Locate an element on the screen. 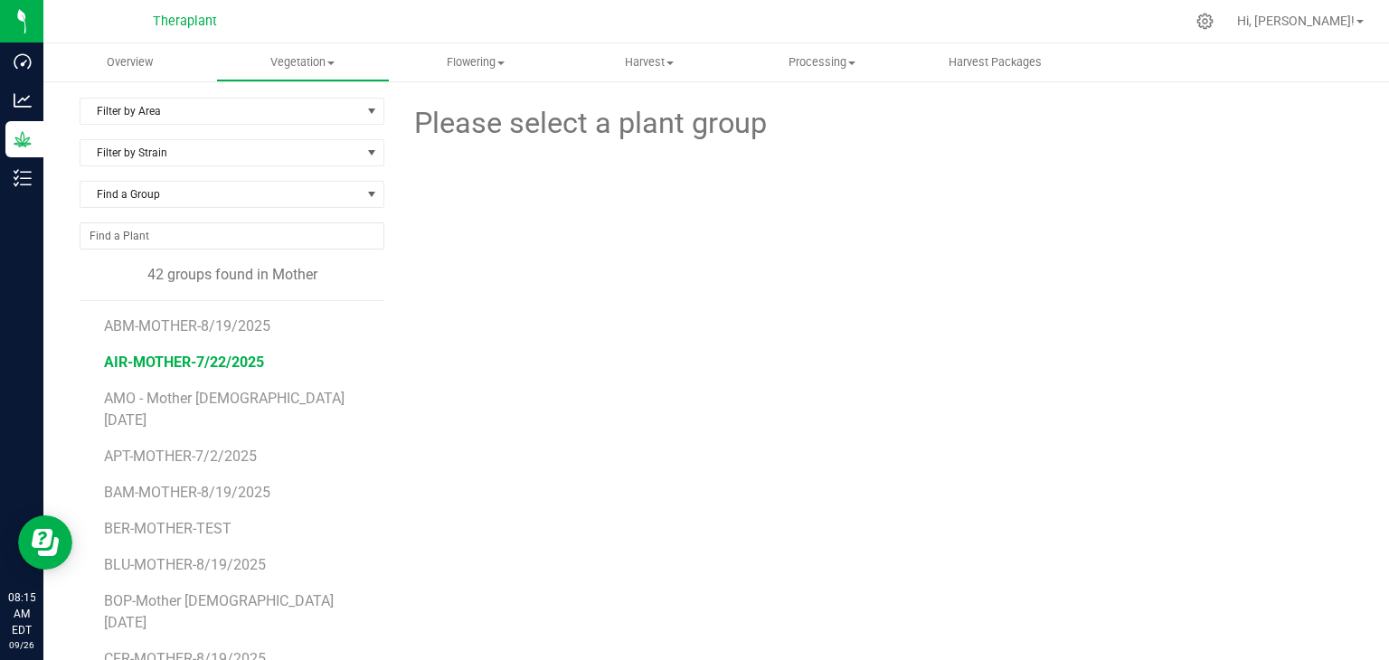 Image resolution: width=1389 pixels, height=660 pixels. a: Processing is located at coordinates (821, 62).